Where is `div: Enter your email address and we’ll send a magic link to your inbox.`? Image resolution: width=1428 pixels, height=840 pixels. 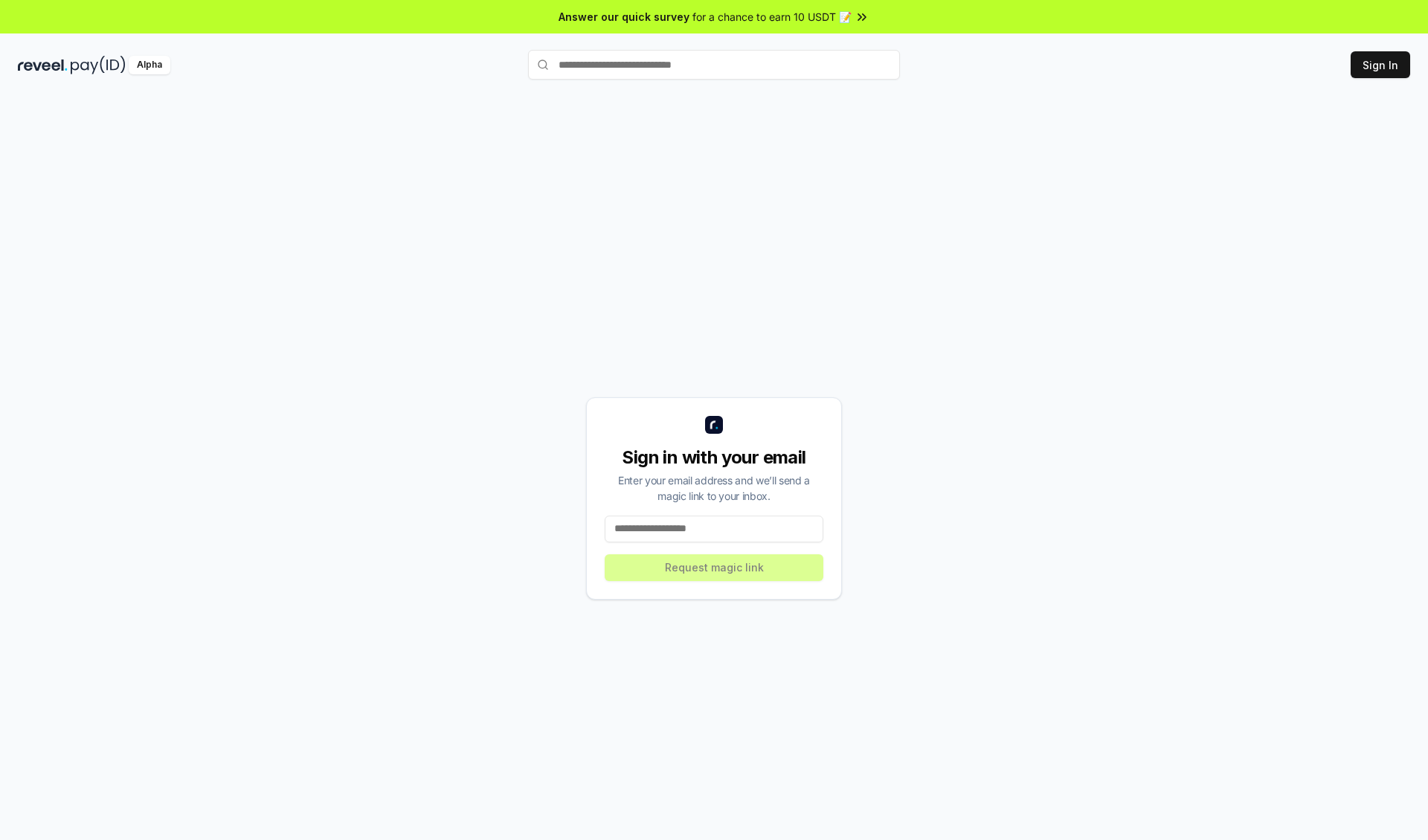
div: Enter your email address and we’ll send a magic link to your inbox. is located at coordinates (714, 488).